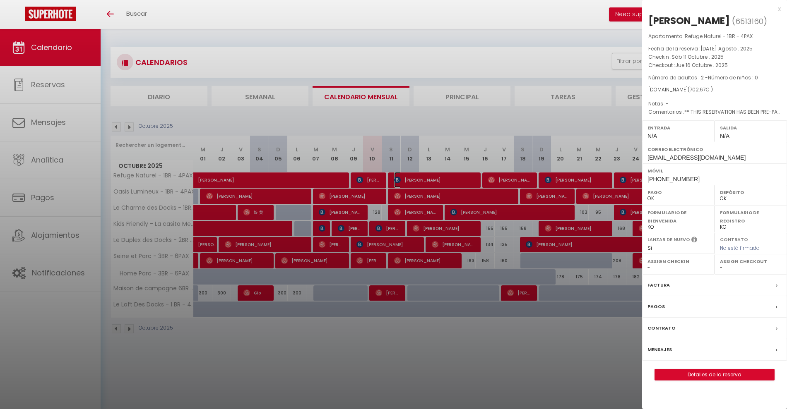  What do you see at coordinates (659, 350) in the screenshot?
I see `label: Mensajes` at bounding box center [659, 350].